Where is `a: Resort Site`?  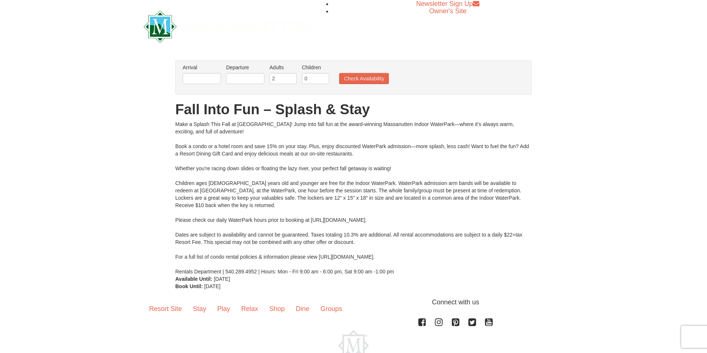
a: Resort Site is located at coordinates (165, 309).